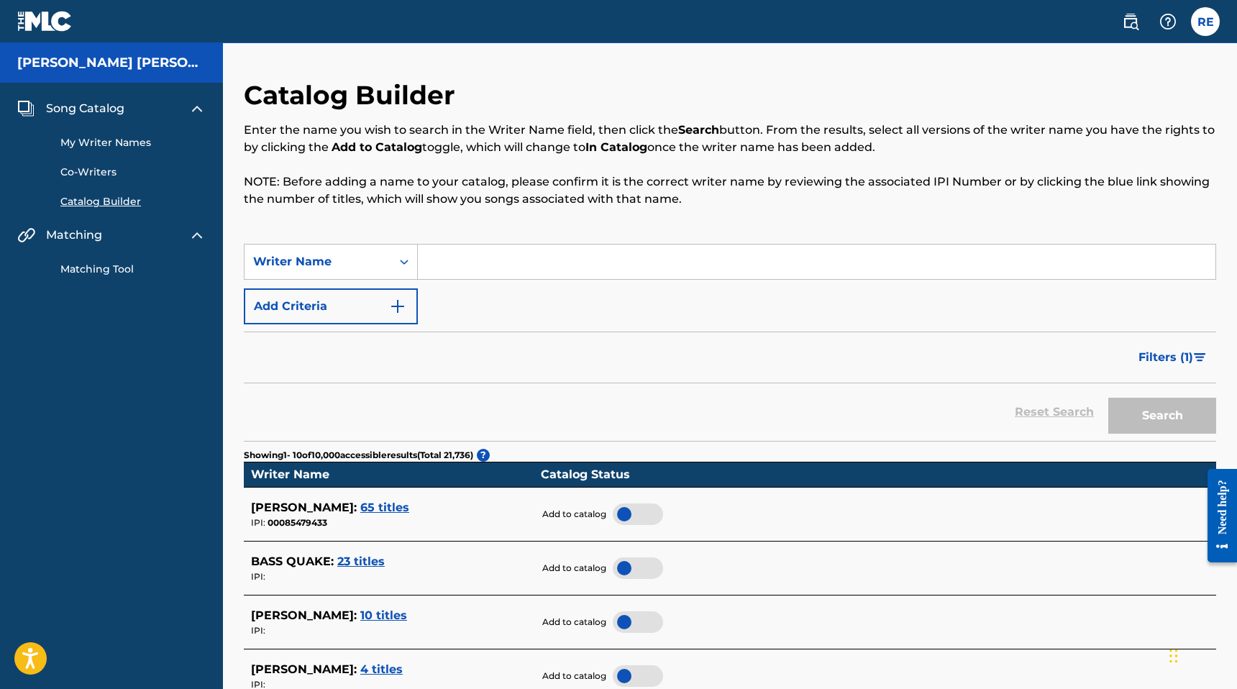 This screenshot has width=1237, height=689. What do you see at coordinates (74, 235) in the screenshot?
I see `span: Matching` at bounding box center [74, 235].